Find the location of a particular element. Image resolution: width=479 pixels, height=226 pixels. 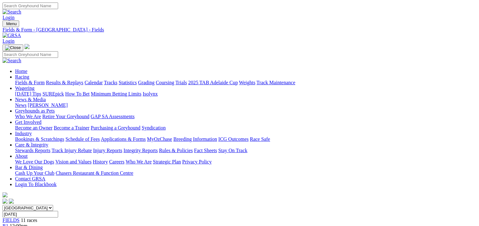

a: Retire Your Greyhound is located at coordinates (66, 116).